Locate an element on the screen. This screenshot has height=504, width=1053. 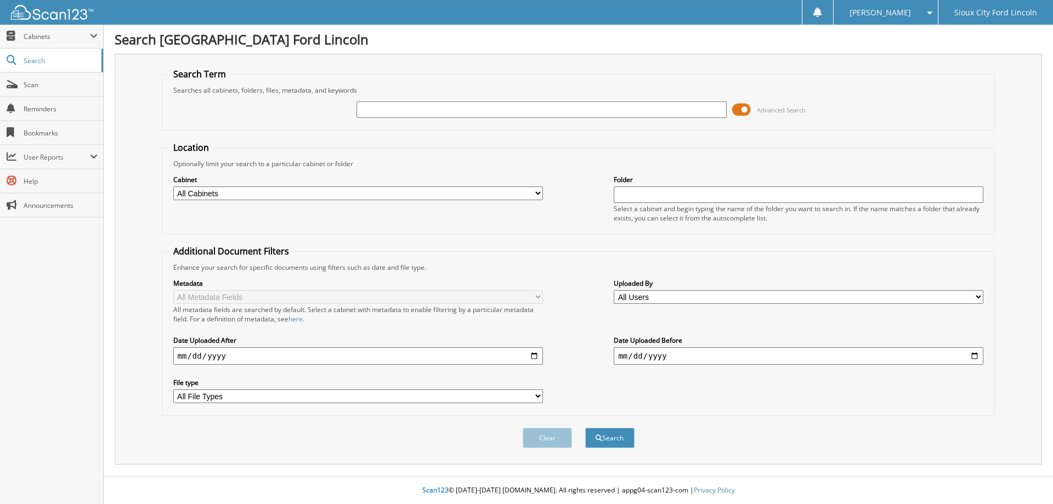
label: Date Uploaded After is located at coordinates (358, 340).